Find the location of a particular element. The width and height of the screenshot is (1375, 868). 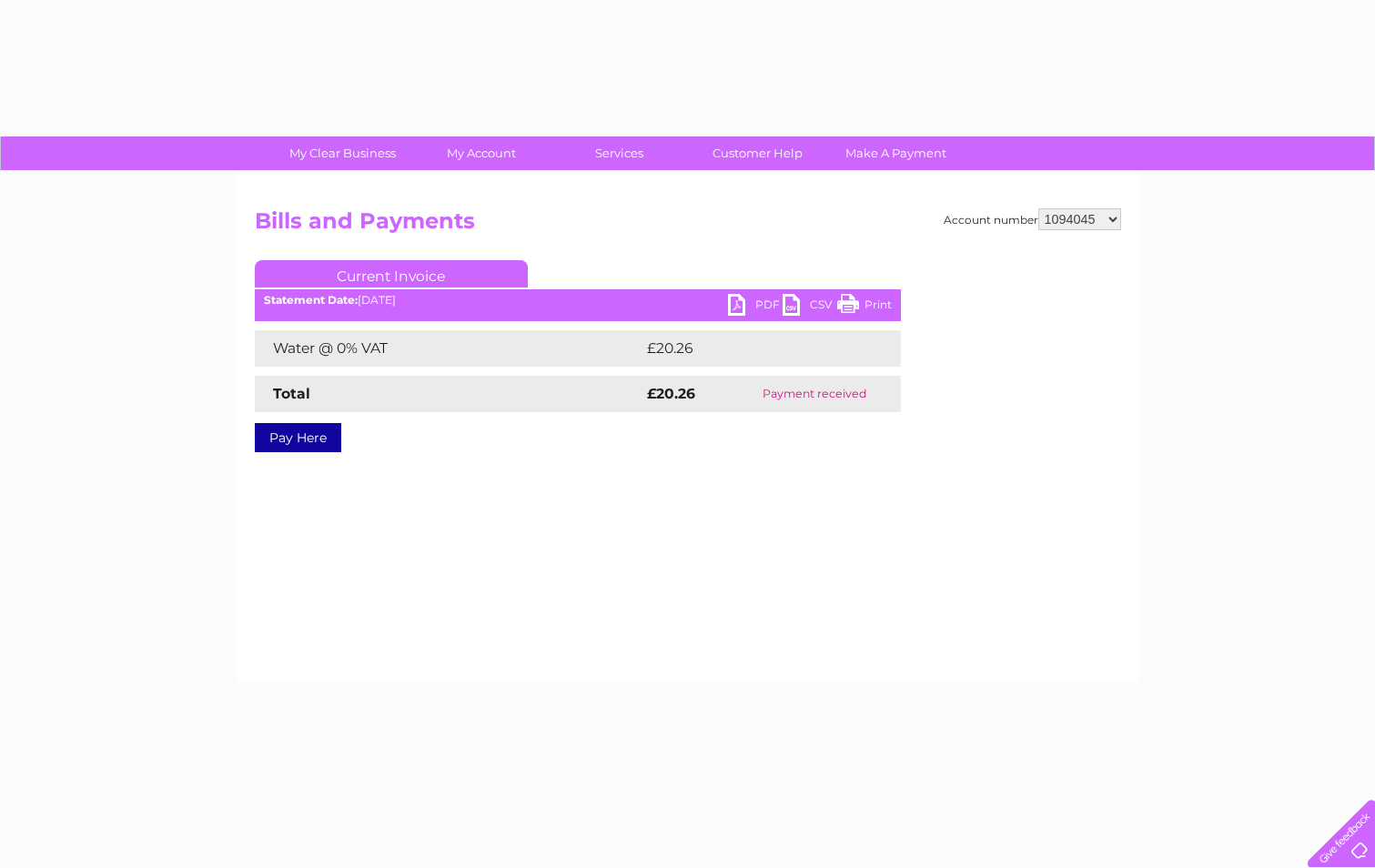

a: Current Invoice is located at coordinates (392, 274).